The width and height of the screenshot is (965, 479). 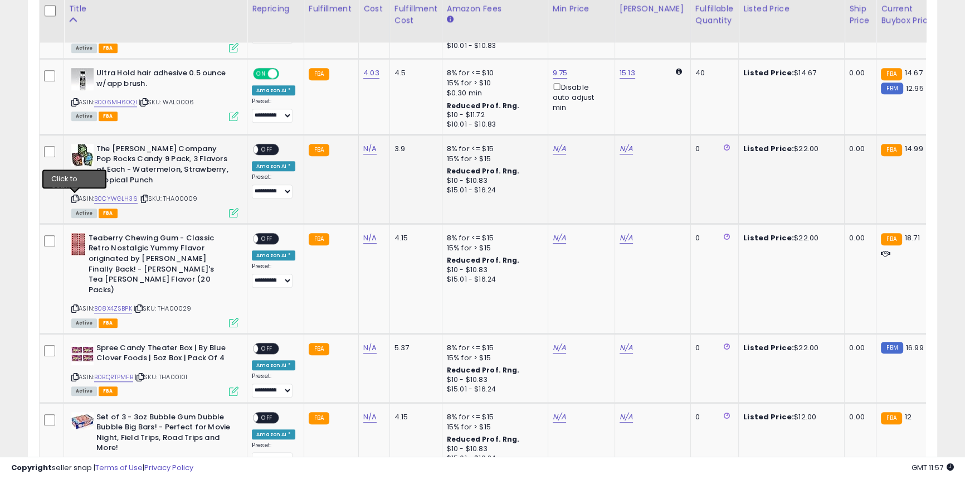 What do you see at coordinates (164, 80) in the screenshot?
I see `b: Ultra Hold hair adhesive 0.5 ounce w/app brush.` at bounding box center [164, 80].